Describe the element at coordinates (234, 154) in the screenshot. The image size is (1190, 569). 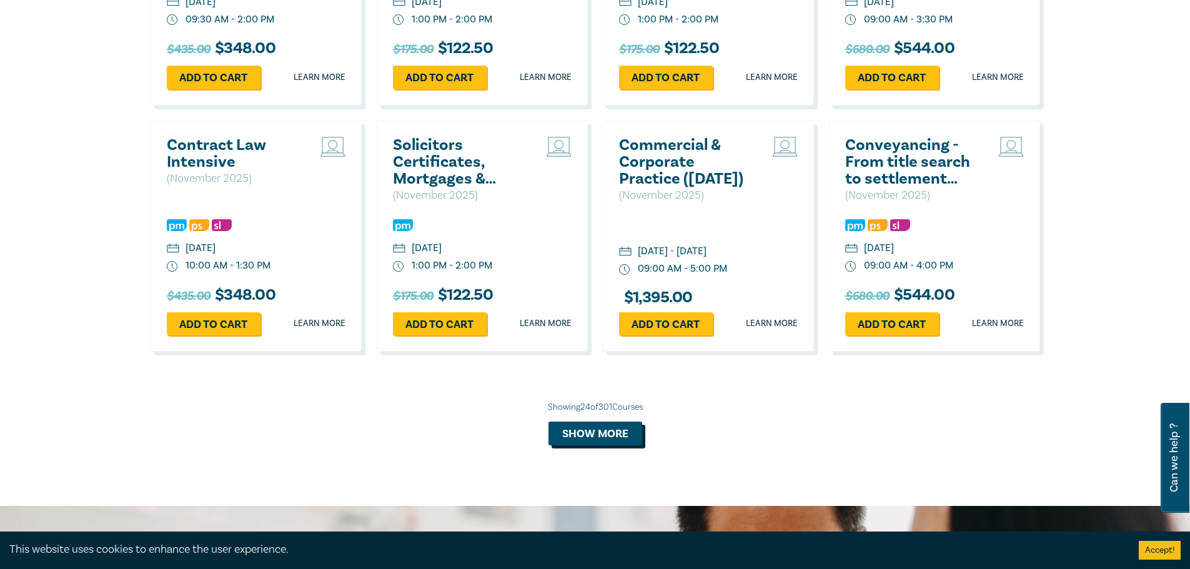
I see `a: Contract Law Intensive` at that location.